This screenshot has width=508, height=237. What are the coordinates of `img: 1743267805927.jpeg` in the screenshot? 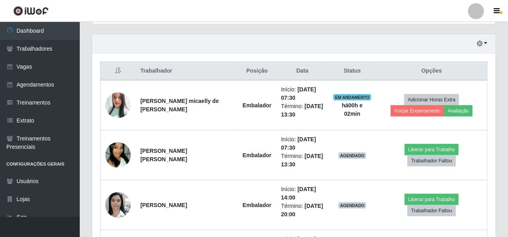 It's located at (118, 155).